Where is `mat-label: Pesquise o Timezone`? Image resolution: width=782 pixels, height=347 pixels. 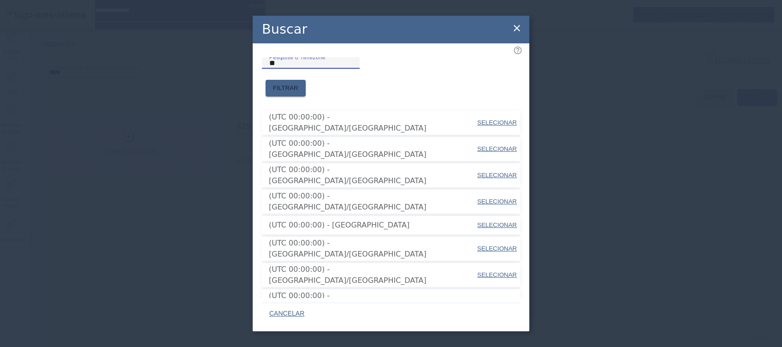
mat-label: Pesquise o Timezone is located at coordinates (297, 57).